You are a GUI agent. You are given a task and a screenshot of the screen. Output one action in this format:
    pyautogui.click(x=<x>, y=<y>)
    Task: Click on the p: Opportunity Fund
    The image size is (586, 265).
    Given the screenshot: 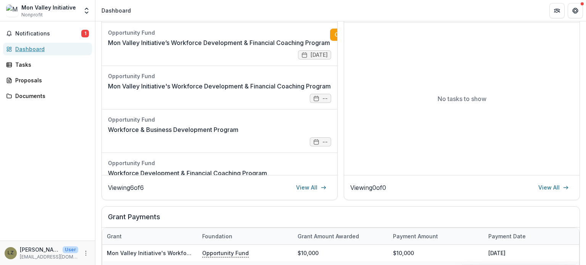 What is the action you would take?
    pyautogui.click(x=225, y=253)
    